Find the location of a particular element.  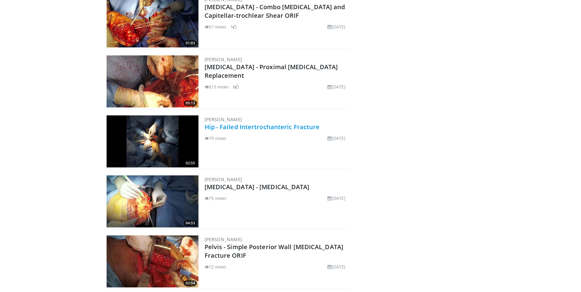

img: 746a418b-32e2-46ca-9f6c-3e7f7f863dad.300x170_q85_crop-smart_upscale.jpg is located at coordinates (152, 81).